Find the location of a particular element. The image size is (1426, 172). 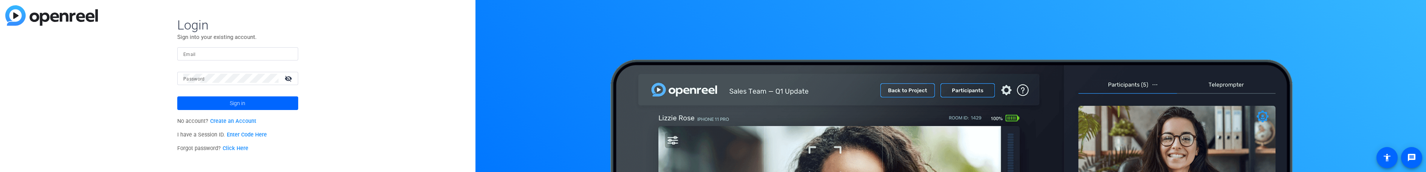

p: Sign into your existing account. is located at coordinates (238, 37).